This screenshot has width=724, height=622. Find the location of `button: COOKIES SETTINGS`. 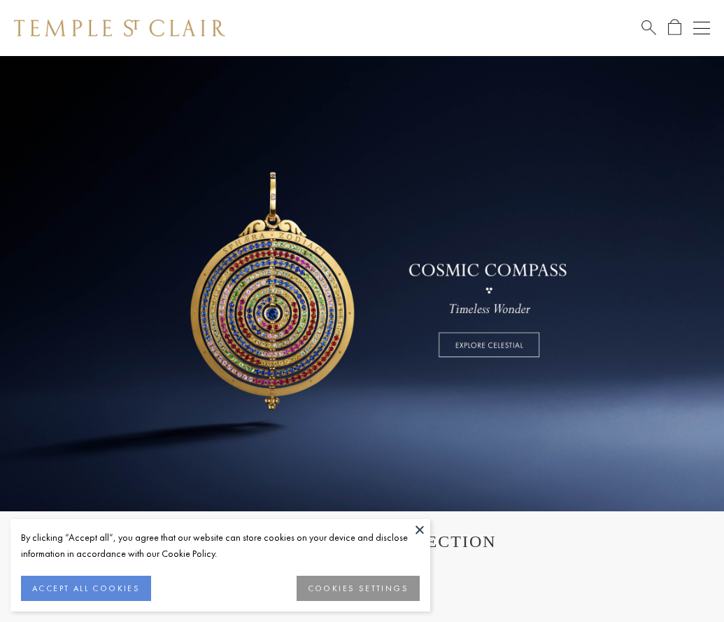

button: COOKIES SETTINGS is located at coordinates (358, 588).